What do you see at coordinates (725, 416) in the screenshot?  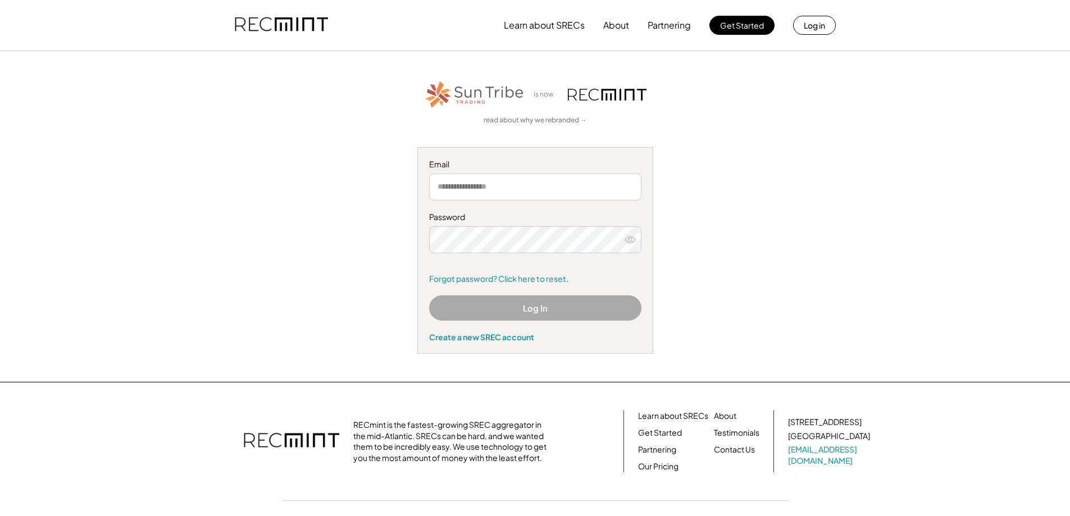 I see `a: About` at bounding box center [725, 416].